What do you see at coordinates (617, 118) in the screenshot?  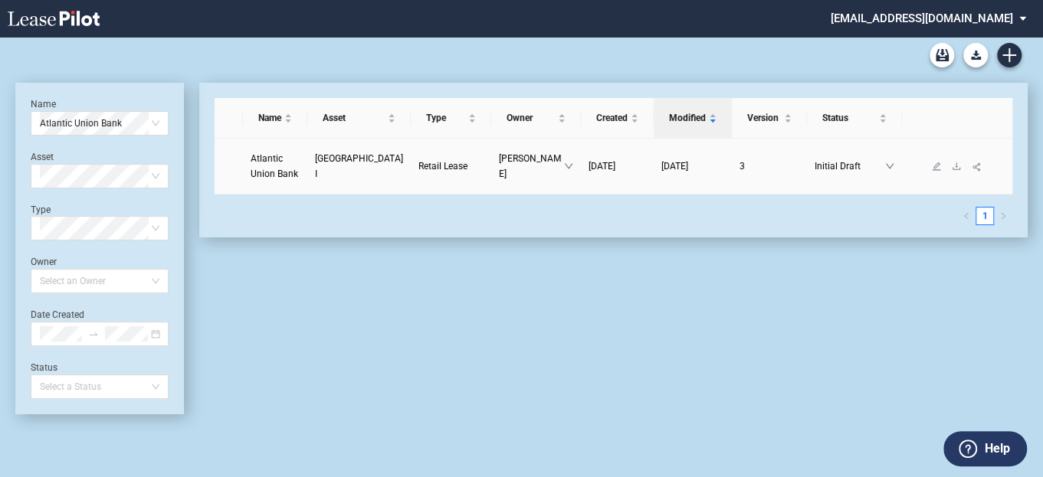 I see `th: Created` at bounding box center [617, 118].